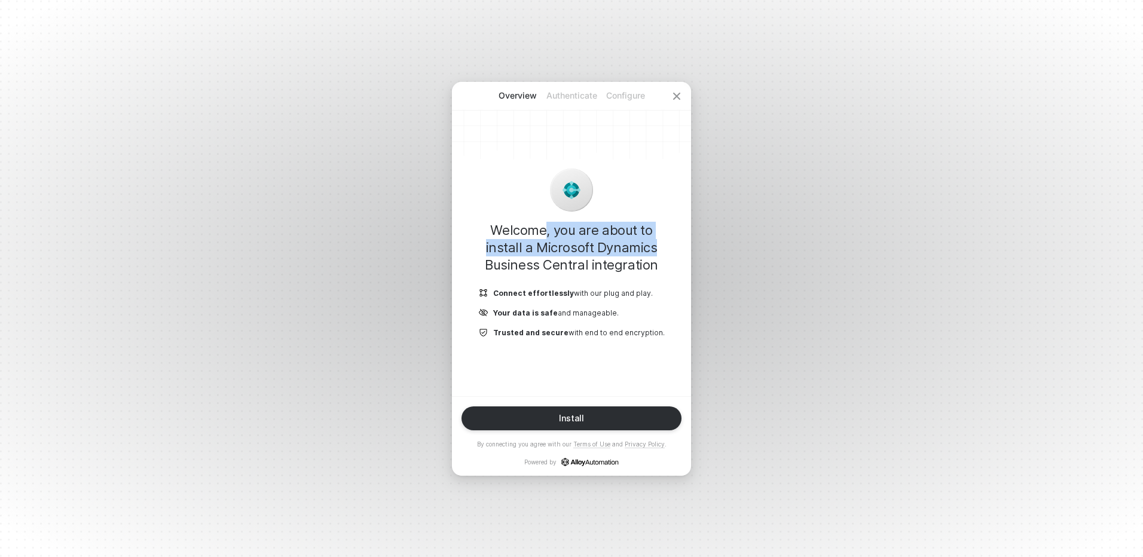 This screenshot has height=557, width=1143. Describe the element at coordinates (572, 248) in the screenshot. I see `h1: Welcome, you are about to install a Microsoft Dynamics Business Central integration` at that location.